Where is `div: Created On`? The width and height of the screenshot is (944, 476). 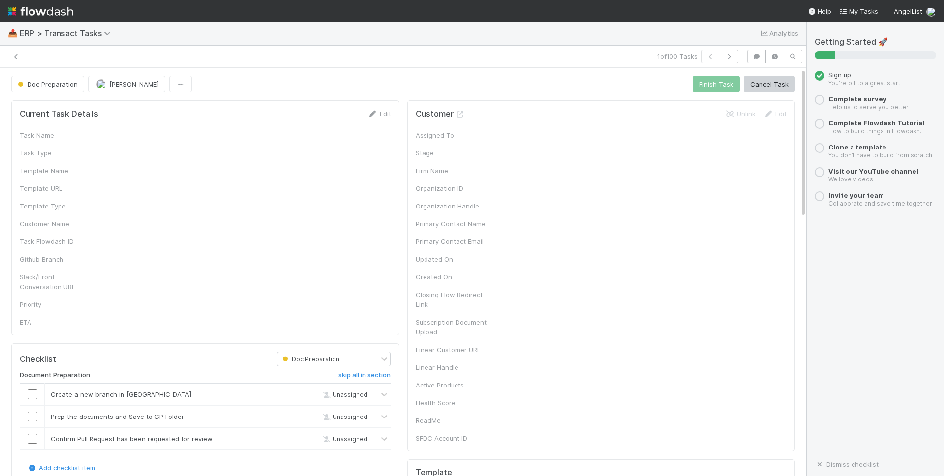 div: Created On is located at coordinates (452, 277).